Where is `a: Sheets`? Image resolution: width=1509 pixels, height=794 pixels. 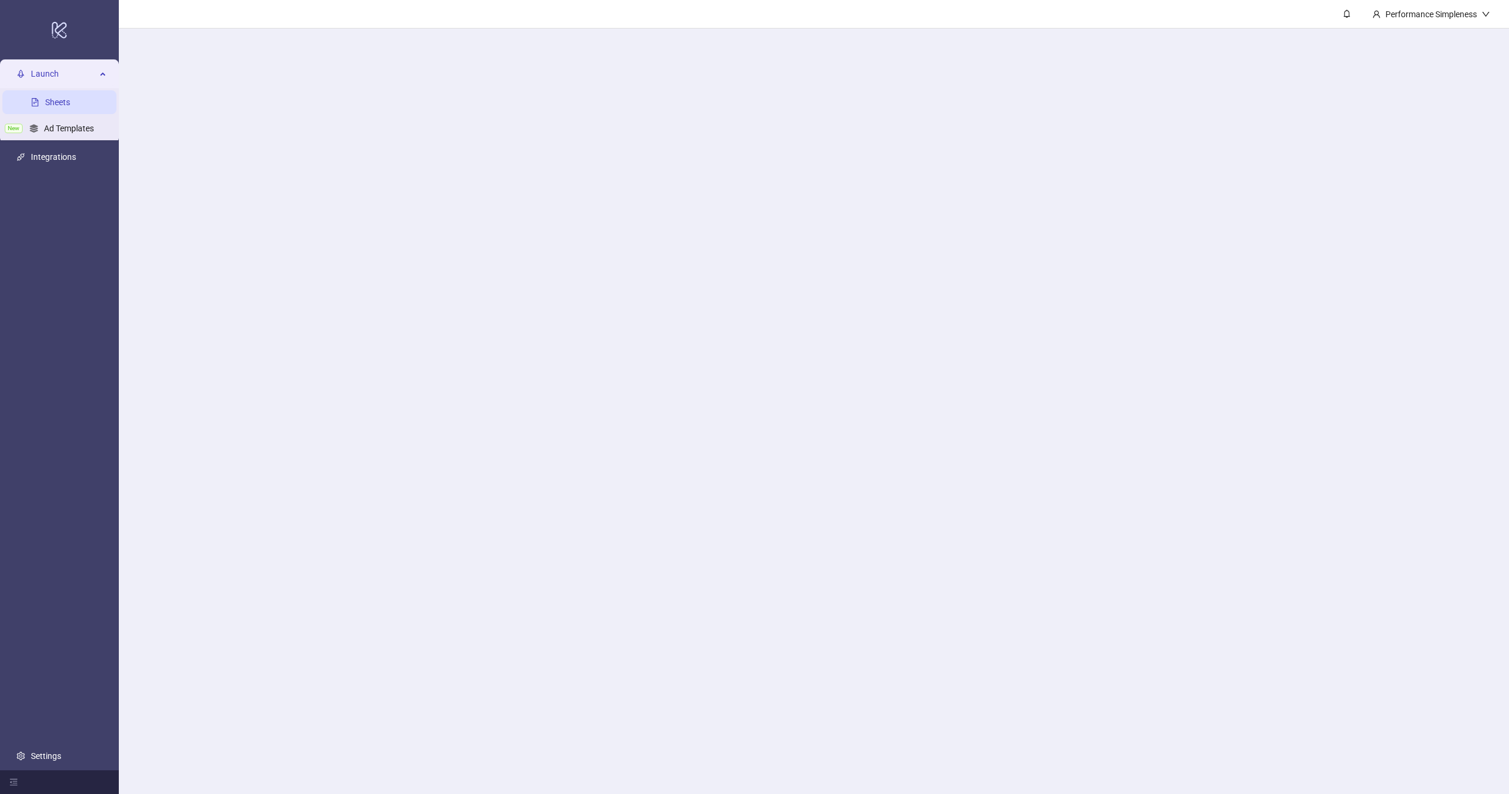 a: Sheets is located at coordinates (58, 102).